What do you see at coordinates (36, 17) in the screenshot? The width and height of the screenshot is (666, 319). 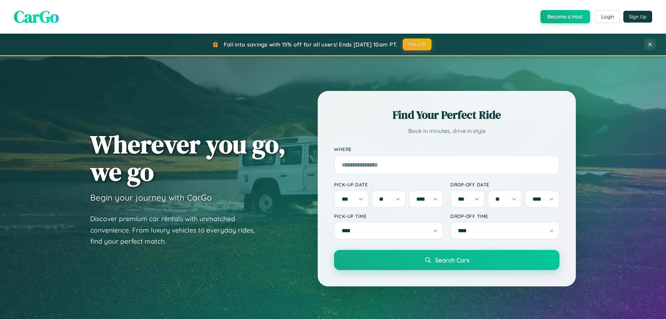 I see `span: CarGo` at bounding box center [36, 17].